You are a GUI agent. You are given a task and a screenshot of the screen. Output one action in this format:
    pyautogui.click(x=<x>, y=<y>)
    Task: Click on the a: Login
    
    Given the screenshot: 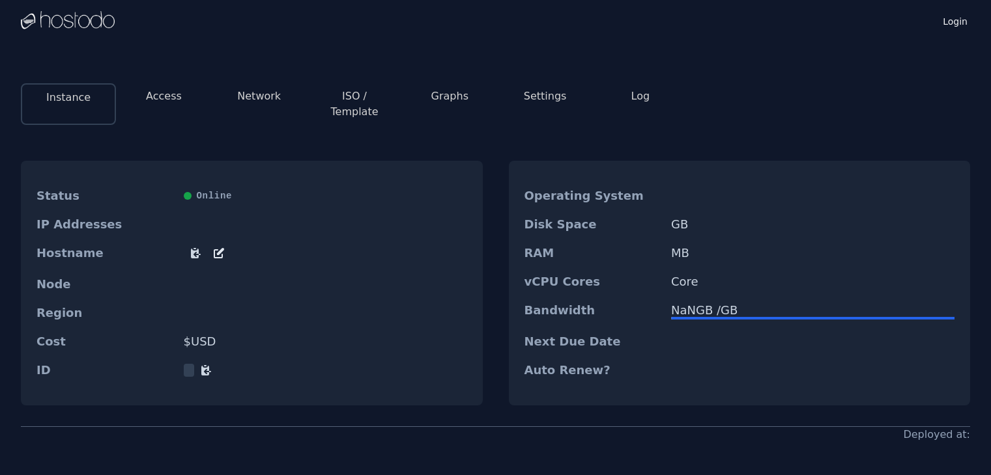 What is the action you would take?
    pyautogui.click(x=955, y=20)
    